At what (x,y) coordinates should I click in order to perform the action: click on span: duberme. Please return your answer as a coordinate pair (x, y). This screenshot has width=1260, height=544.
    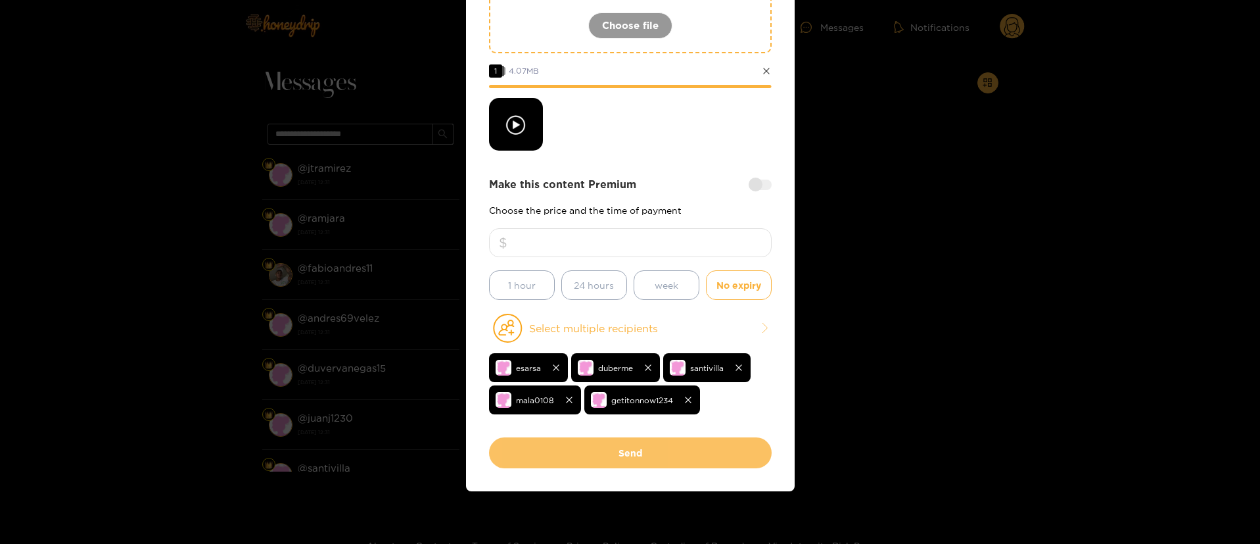
    Looking at the image, I should click on (615, 367).